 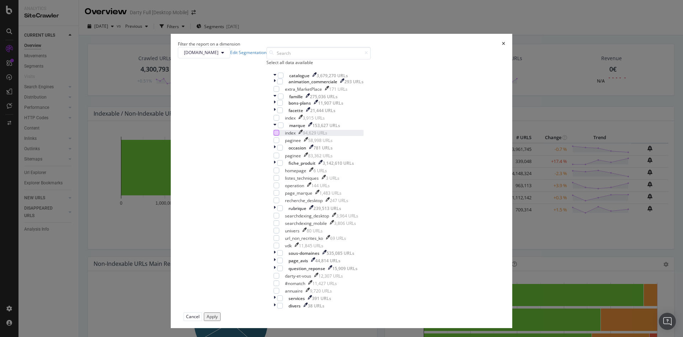 I want to click on div: 80 URLs, so click(x=314, y=230).